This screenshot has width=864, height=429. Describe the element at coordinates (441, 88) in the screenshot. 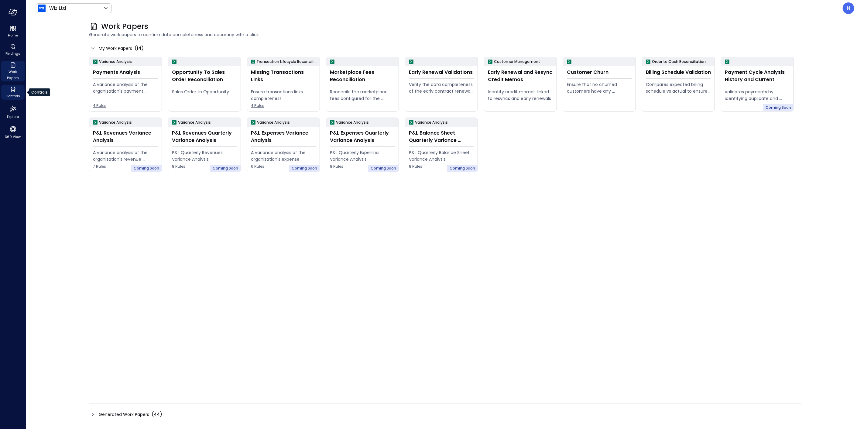

I see `div: Verify the data completeness of the early contract renewal process` at that location.